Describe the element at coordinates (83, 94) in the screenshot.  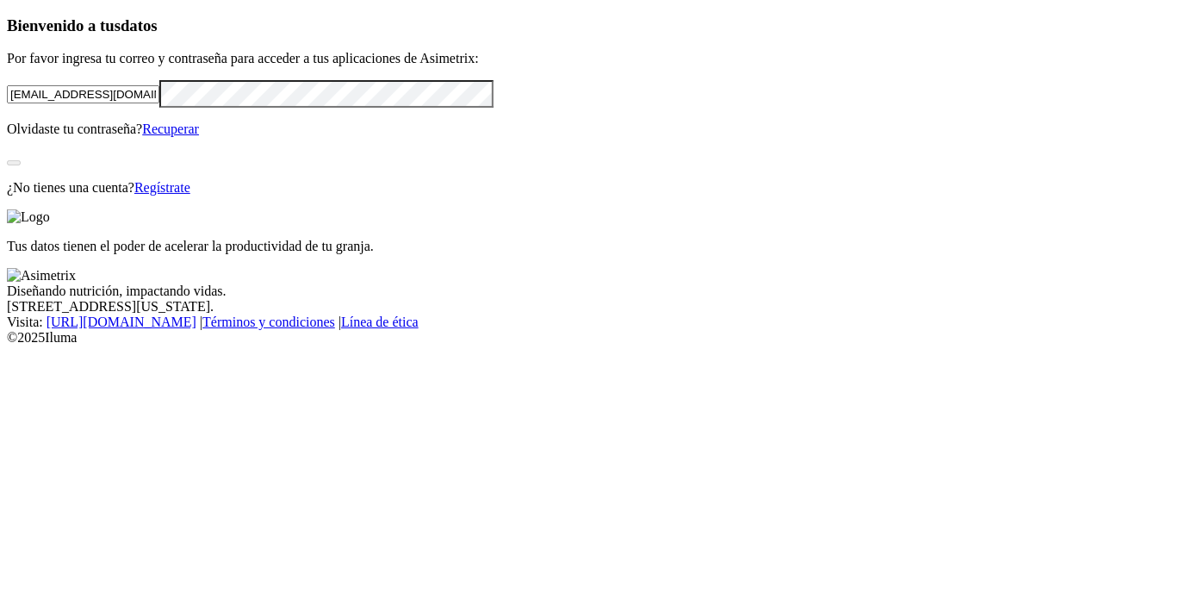
I see `input: Tu correo` at that location.